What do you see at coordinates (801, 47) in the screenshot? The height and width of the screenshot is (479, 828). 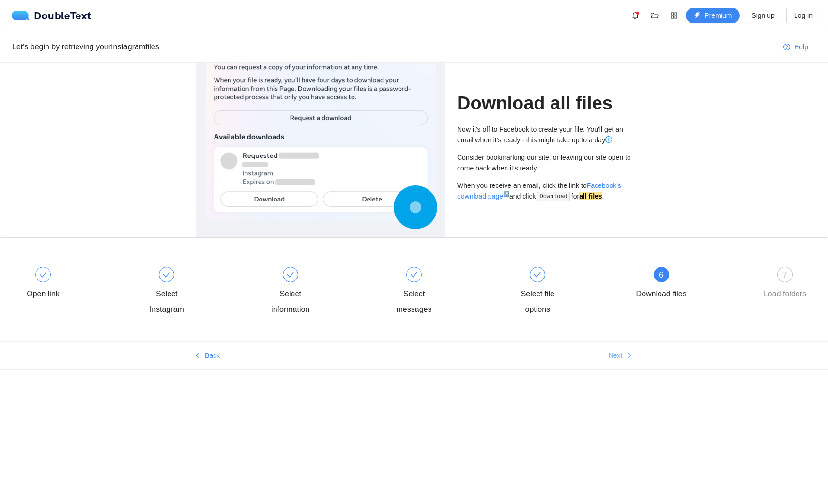 I see `span: Help` at bounding box center [801, 47].